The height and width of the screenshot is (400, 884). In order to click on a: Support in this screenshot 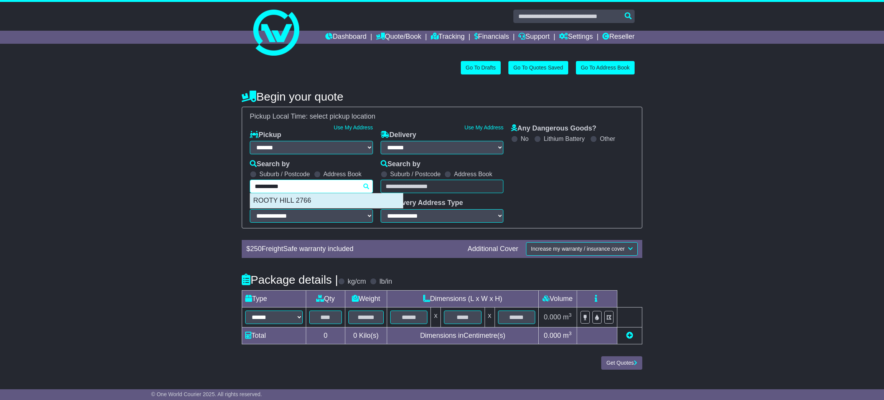, I will do `click(534, 37)`.